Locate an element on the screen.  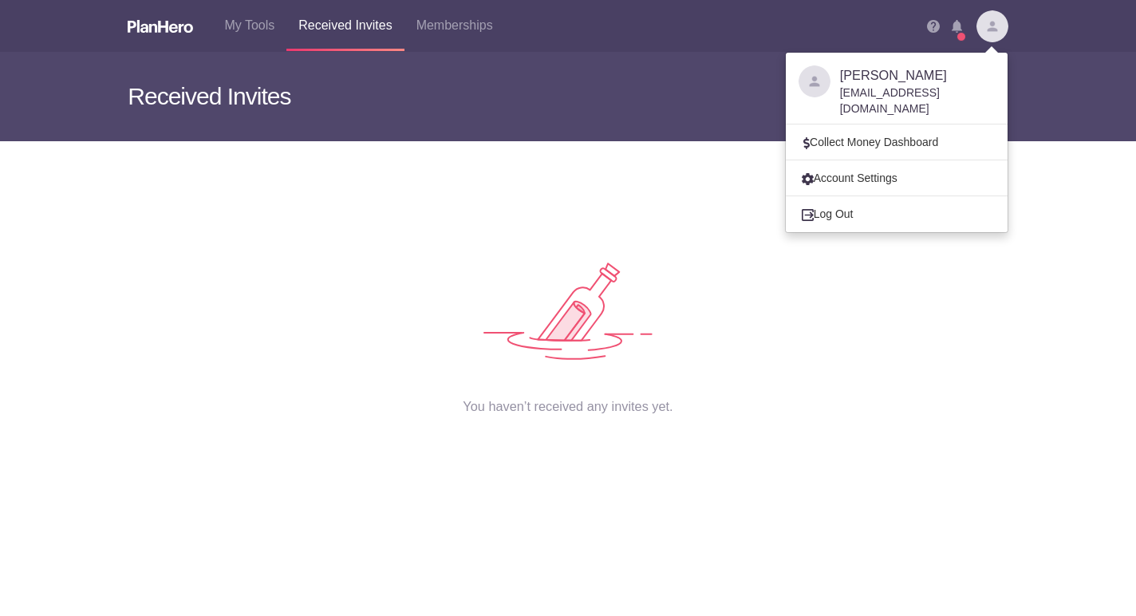
img: Help icon is located at coordinates (934, 26).